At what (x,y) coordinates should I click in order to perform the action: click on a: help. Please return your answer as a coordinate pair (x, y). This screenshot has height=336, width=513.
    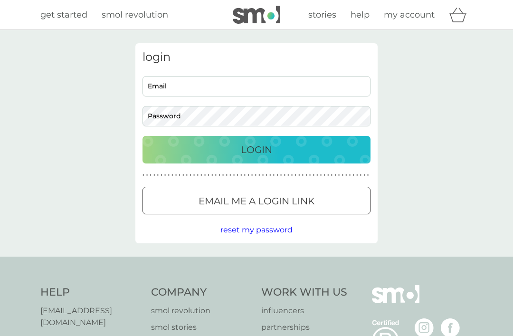
    Looking at the image, I should click on (360, 15).